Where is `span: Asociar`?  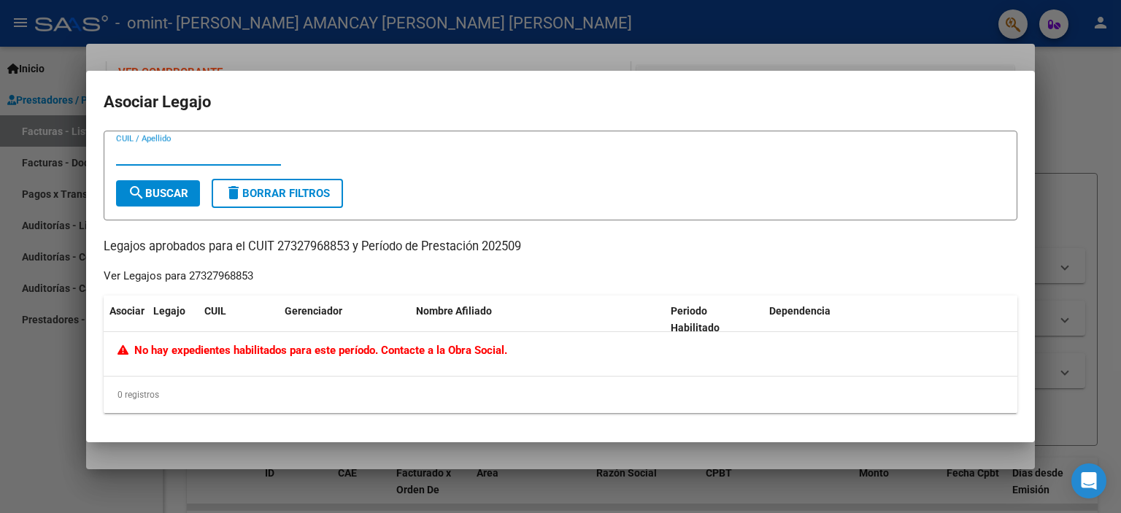
span: Asociar is located at coordinates (127, 311).